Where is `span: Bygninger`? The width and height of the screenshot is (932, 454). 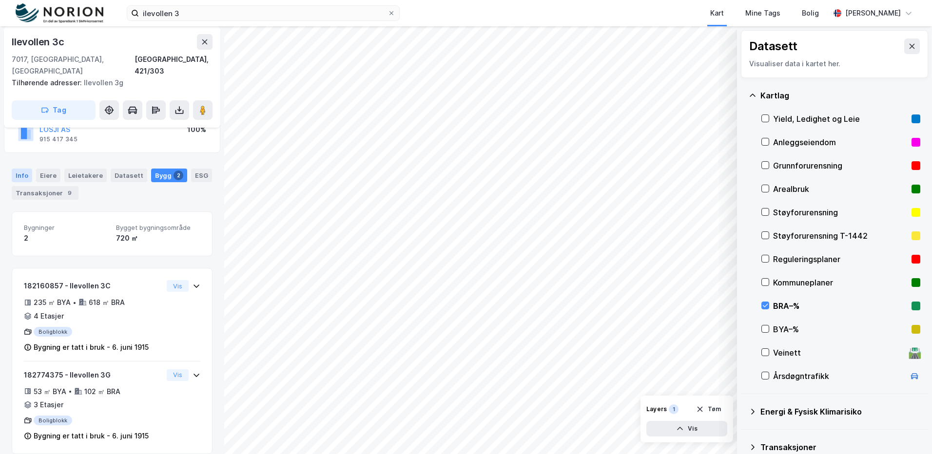 span: Bygninger is located at coordinates (66, 228).